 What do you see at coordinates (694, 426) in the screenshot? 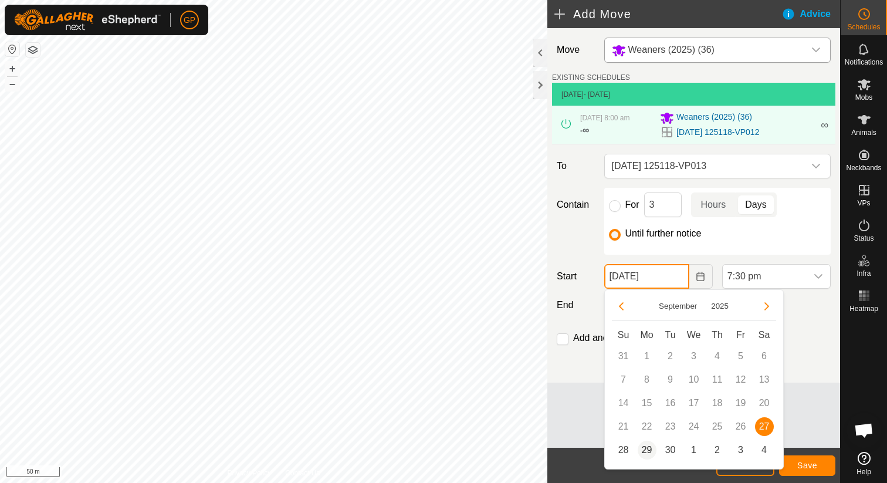
I see `td: 24` at bounding box center [694, 426].